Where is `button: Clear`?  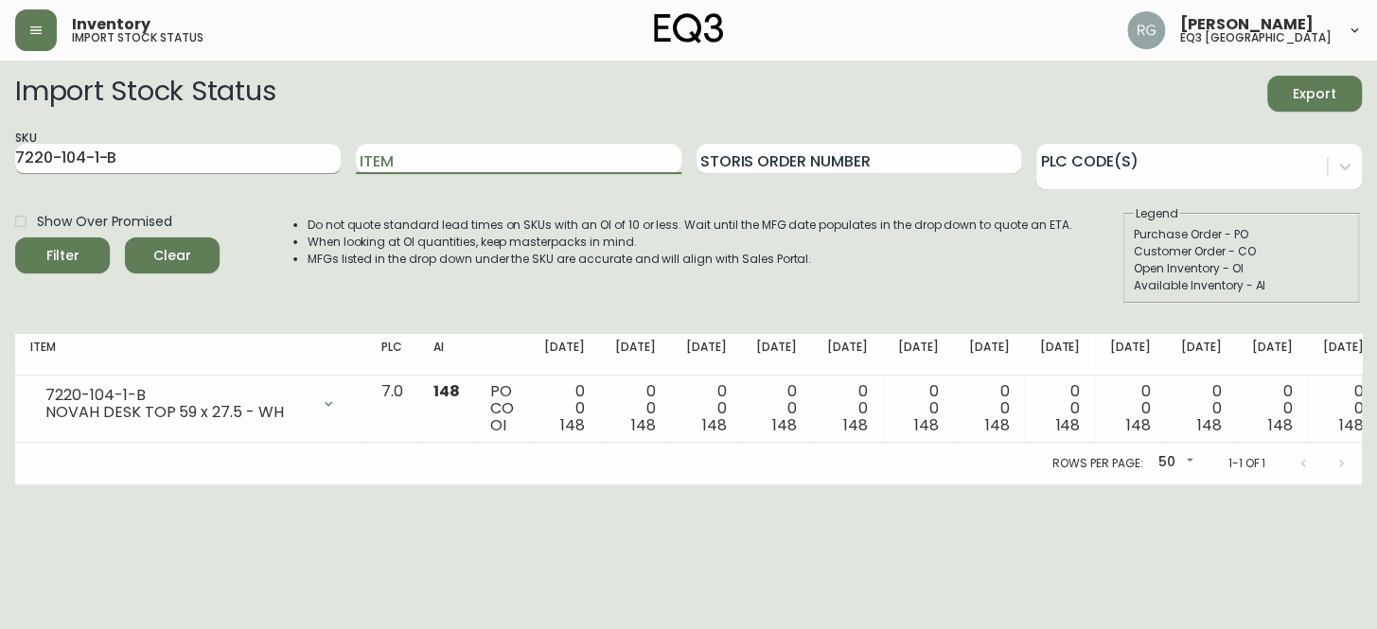 button: Clear is located at coordinates (172, 255).